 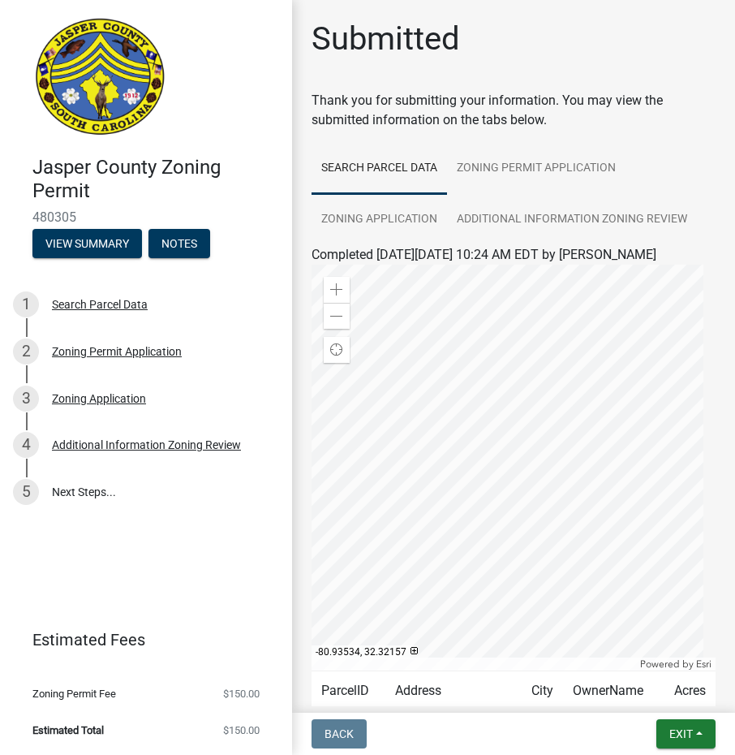 What do you see at coordinates (337, 350) in the screenshot?
I see `div: Find my location` at bounding box center [337, 350].